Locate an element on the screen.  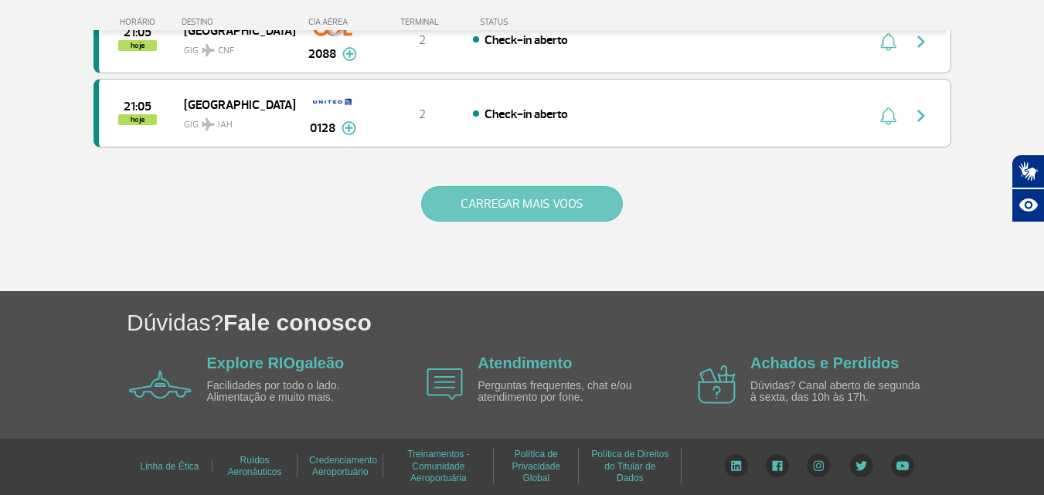
div: TERMINAL is located at coordinates (422, 22).